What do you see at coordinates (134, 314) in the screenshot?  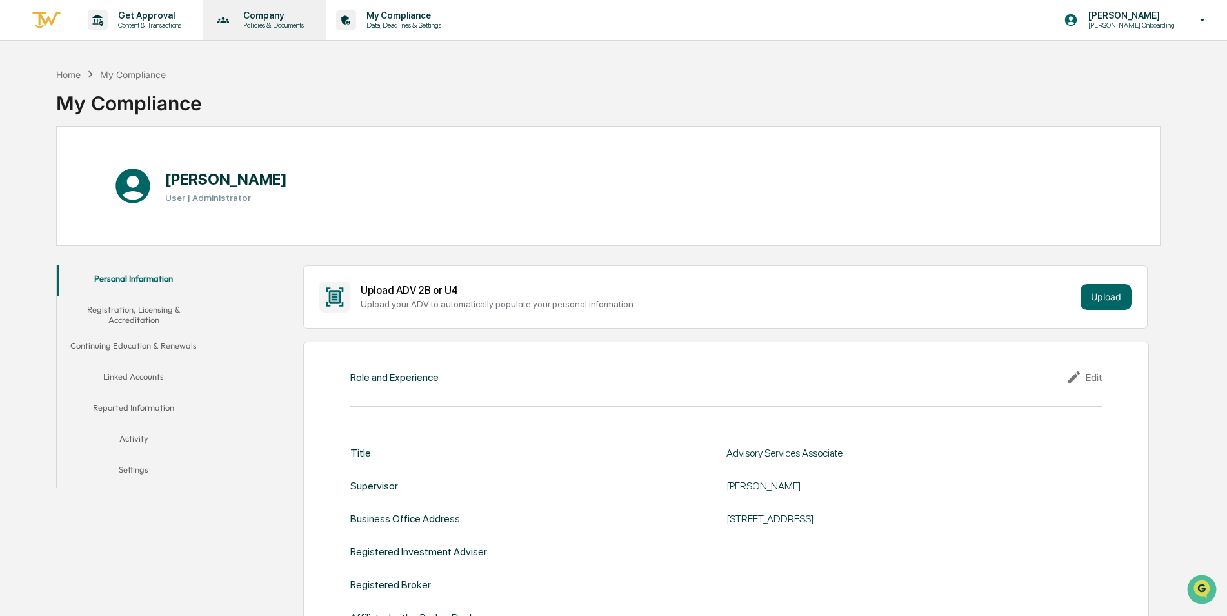 I see `button: Registration, Licensing & Accreditation` at bounding box center [134, 314].